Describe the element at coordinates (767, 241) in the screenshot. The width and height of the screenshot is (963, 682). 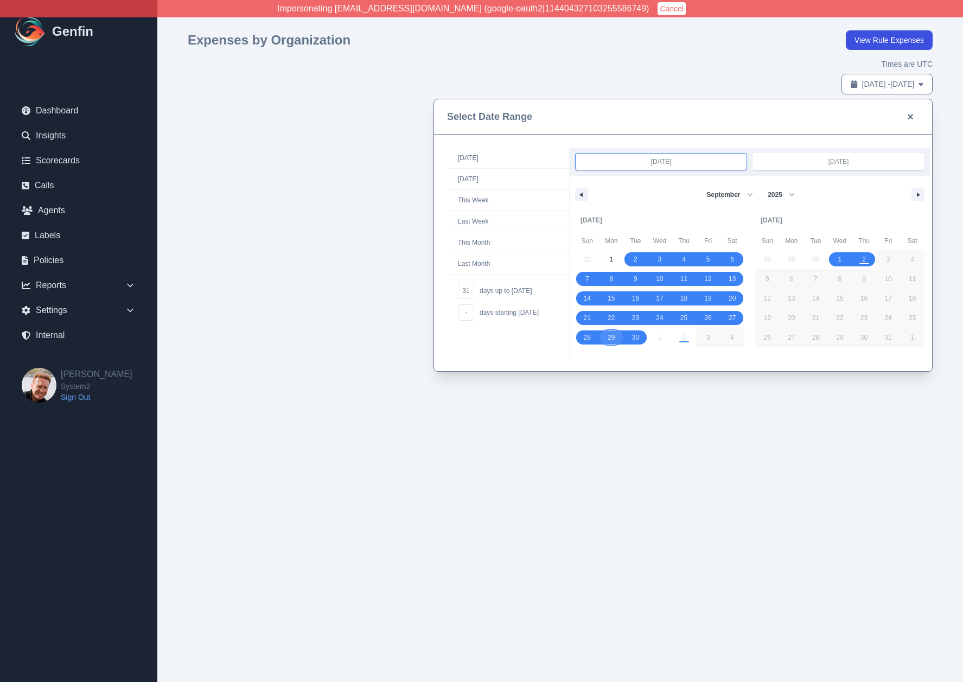
I see `span: Sun` at that location.